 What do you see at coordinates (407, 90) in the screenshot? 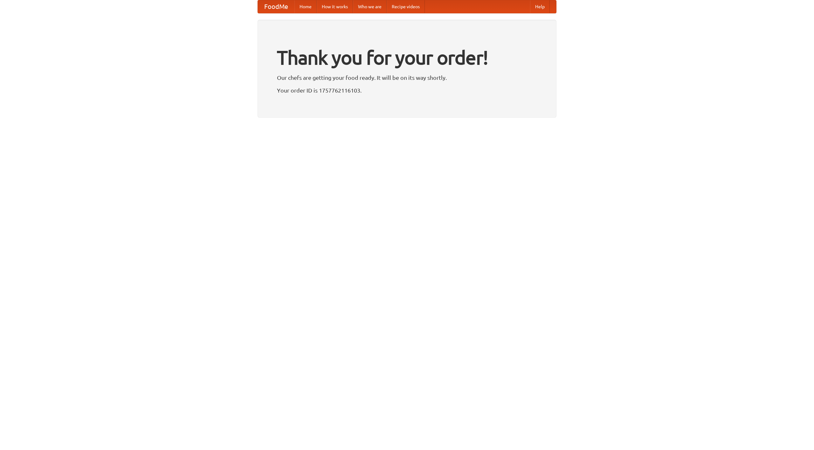
I see `p: Your order ID is 1757762116103.` at bounding box center [407, 90].